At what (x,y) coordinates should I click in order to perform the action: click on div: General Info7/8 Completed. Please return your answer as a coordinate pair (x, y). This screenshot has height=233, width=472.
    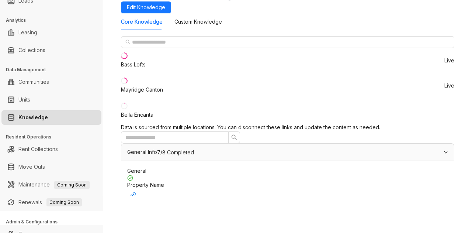
    Looking at the image, I should click on (287, 152).